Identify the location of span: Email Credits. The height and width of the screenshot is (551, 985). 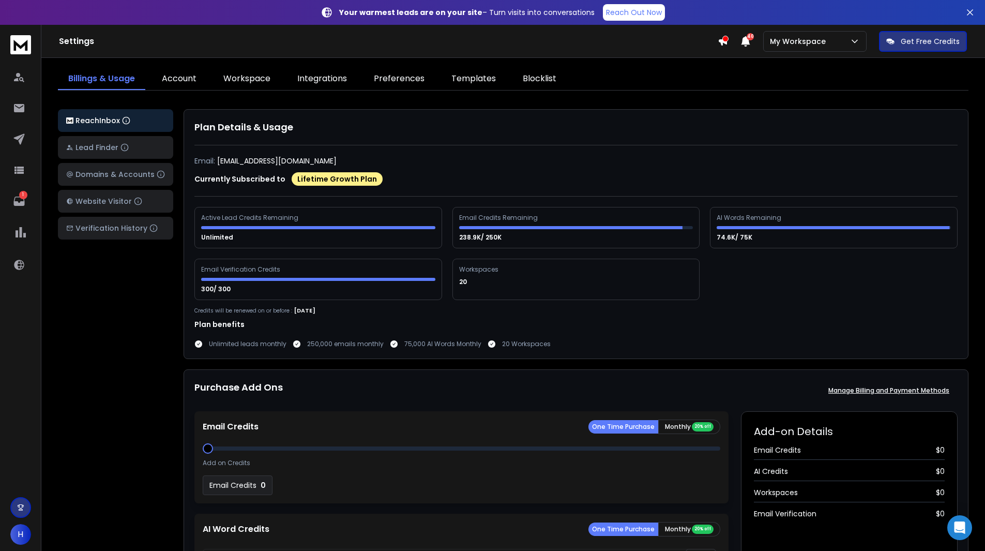
(777, 450).